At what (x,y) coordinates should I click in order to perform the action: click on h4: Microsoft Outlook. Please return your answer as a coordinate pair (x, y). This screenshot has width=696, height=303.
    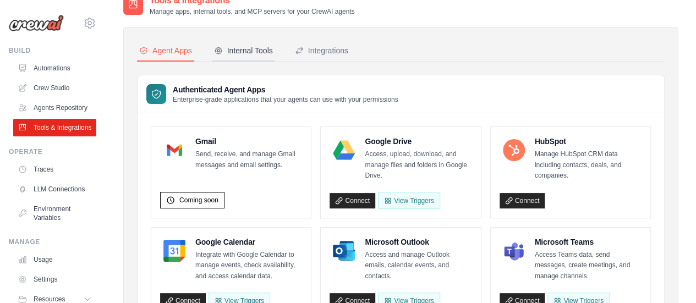
    Looking at the image, I should click on (418, 242).